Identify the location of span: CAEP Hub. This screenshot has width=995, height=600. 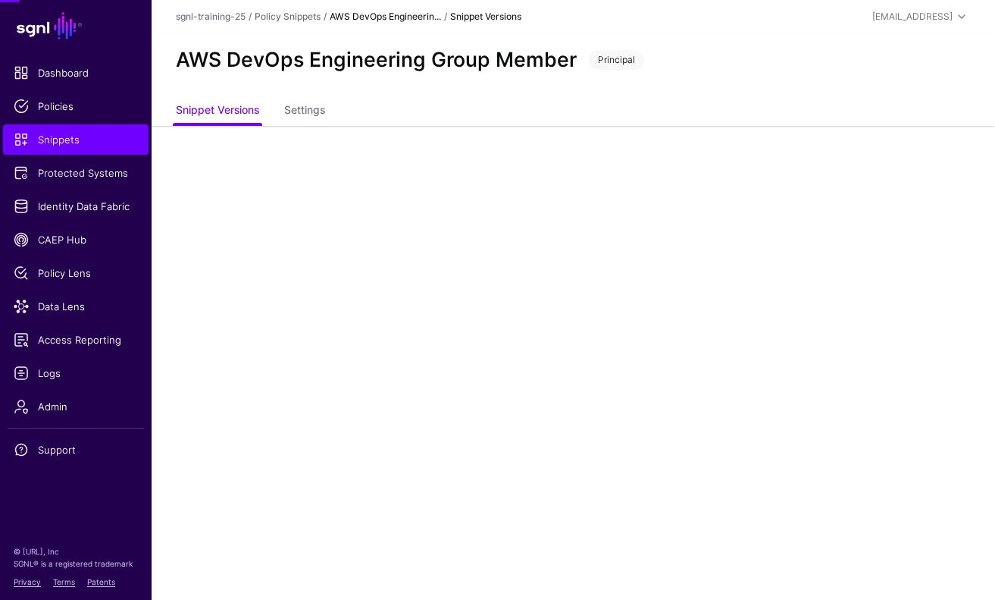
(76, 240).